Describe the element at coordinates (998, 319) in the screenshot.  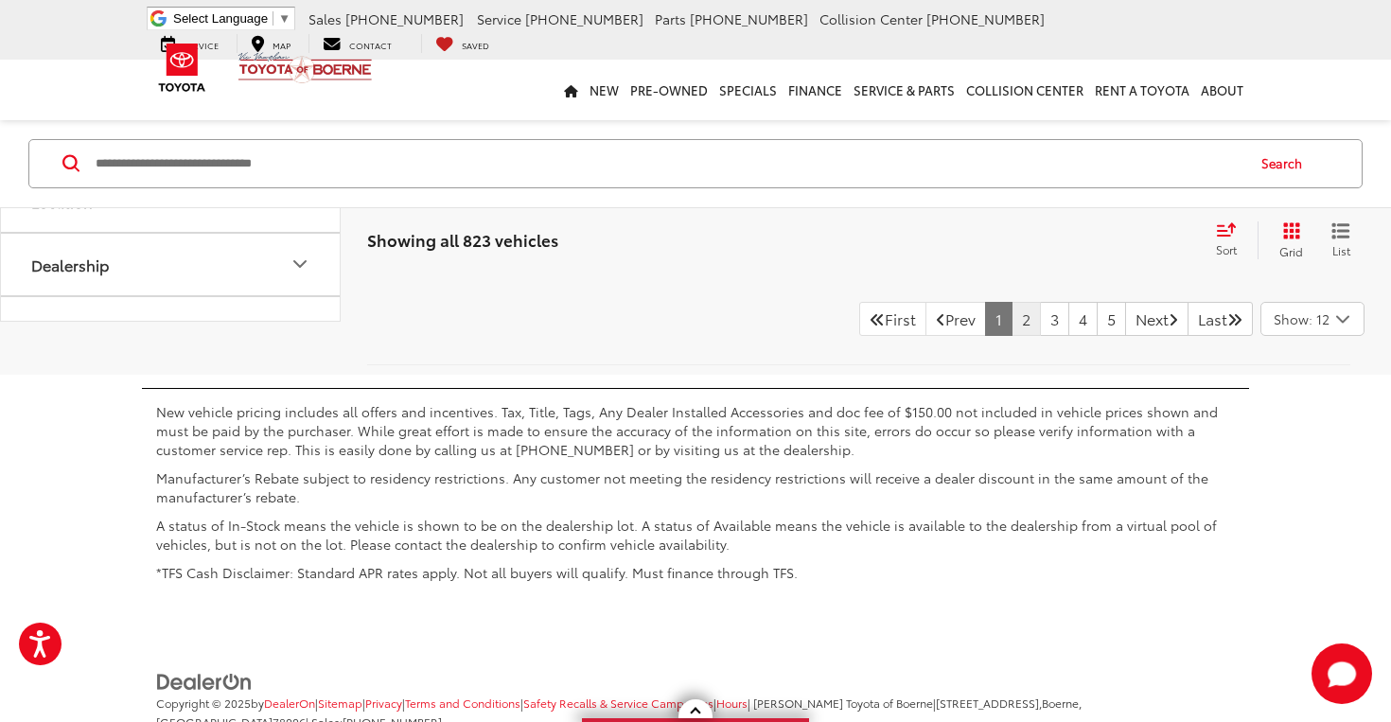
I see `a: 1` at that location.